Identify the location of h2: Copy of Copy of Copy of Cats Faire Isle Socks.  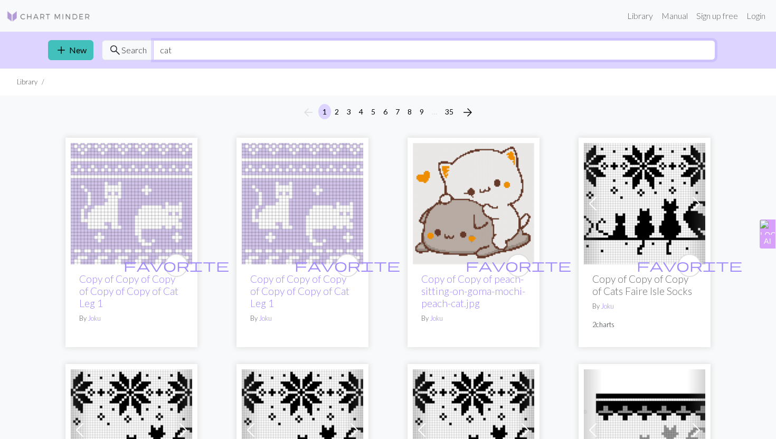
(644, 285).